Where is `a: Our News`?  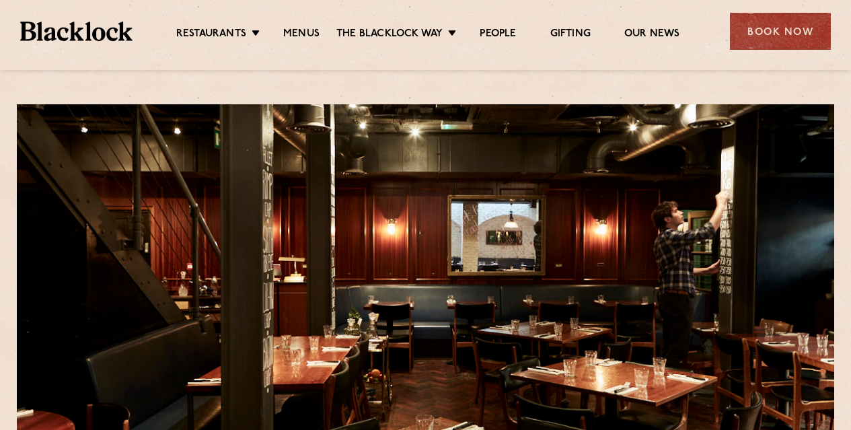
a: Our News is located at coordinates (652, 35).